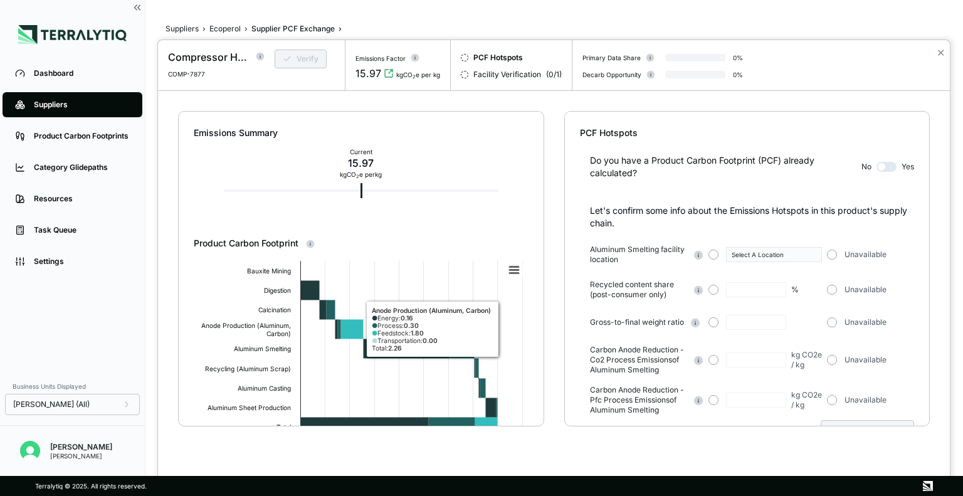 This screenshot has height=496, width=963. What do you see at coordinates (361, 174) in the screenshot?
I see `div: kg CO e per kg` at bounding box center [361, 174].